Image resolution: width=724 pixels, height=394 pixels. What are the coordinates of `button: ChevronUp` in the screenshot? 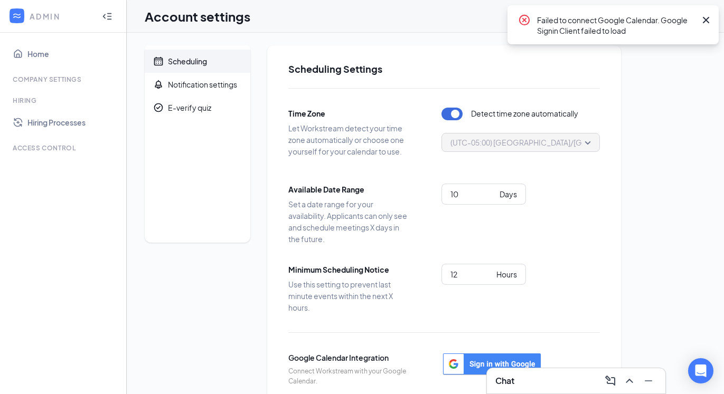 It's located at (629, 381).